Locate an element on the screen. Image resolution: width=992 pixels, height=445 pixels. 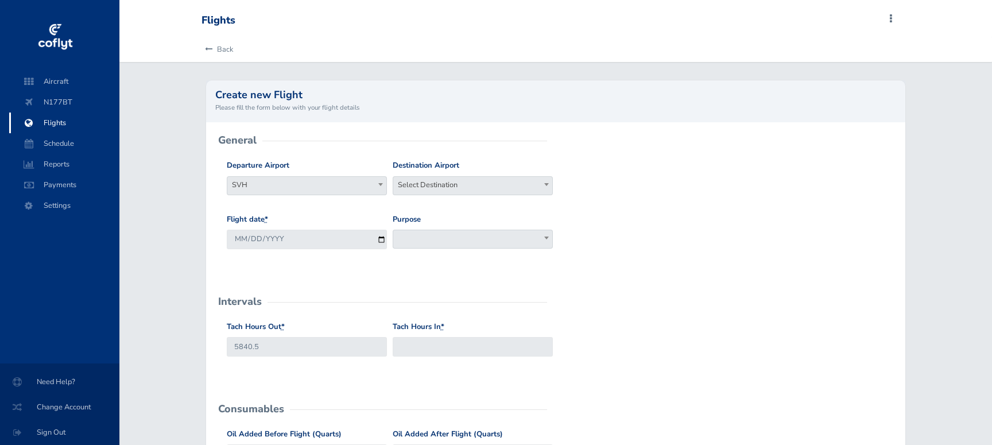
span: Flights is located at coordinates (64, 123).